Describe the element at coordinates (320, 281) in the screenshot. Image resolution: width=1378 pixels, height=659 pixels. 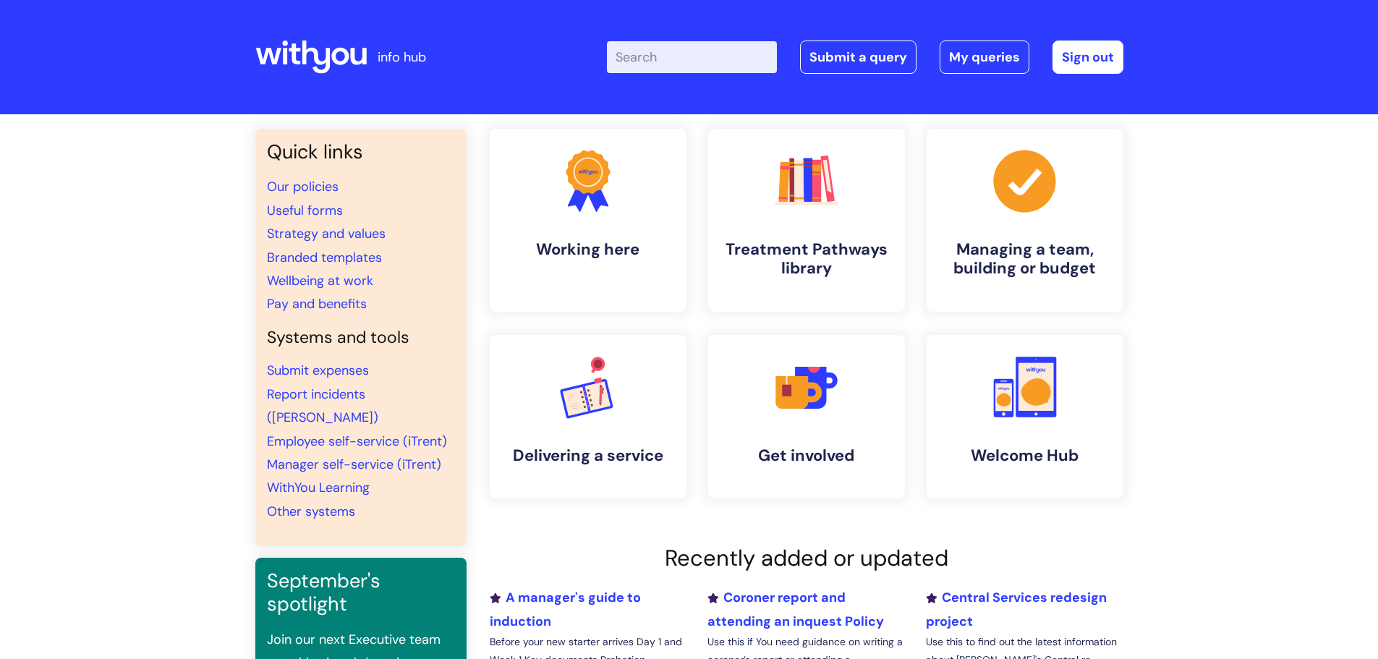
I see `a: Wellbeing at work` at that location.